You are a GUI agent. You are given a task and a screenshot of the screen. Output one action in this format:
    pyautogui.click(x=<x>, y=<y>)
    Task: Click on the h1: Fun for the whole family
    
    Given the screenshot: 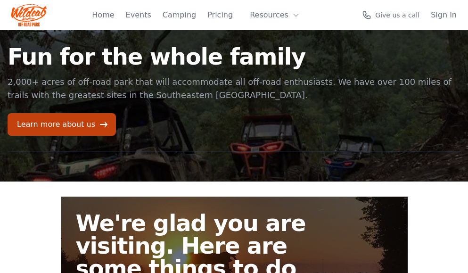 What is the action you would take?
    pyautogui.click(x=234, y=57)
    